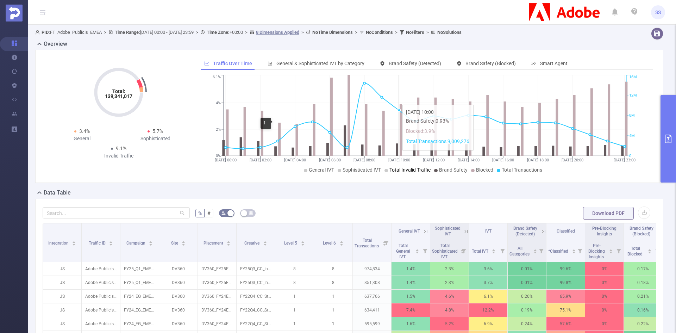 The width and height of the screenshot is (676, 333). What do you see at coordinates (223, 213) in the screenshot?
I see `i: icon: bg-colors` at bounding box center [223, 213].